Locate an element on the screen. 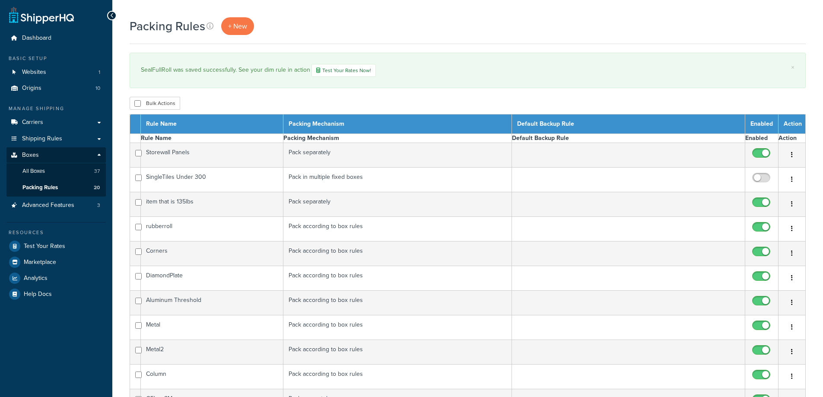 The height and width of the screenshot is (397, 823). span: + New is located at coordinates (238, 26).